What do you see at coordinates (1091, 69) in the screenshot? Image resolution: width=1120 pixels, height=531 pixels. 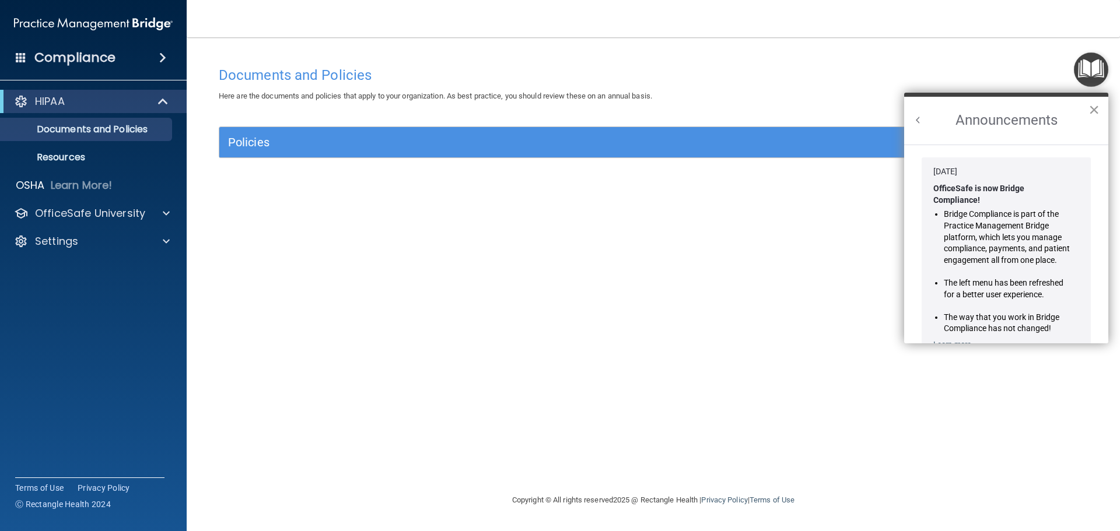 I see `button: Open Resource Center` at bounding box center [1091, 69].